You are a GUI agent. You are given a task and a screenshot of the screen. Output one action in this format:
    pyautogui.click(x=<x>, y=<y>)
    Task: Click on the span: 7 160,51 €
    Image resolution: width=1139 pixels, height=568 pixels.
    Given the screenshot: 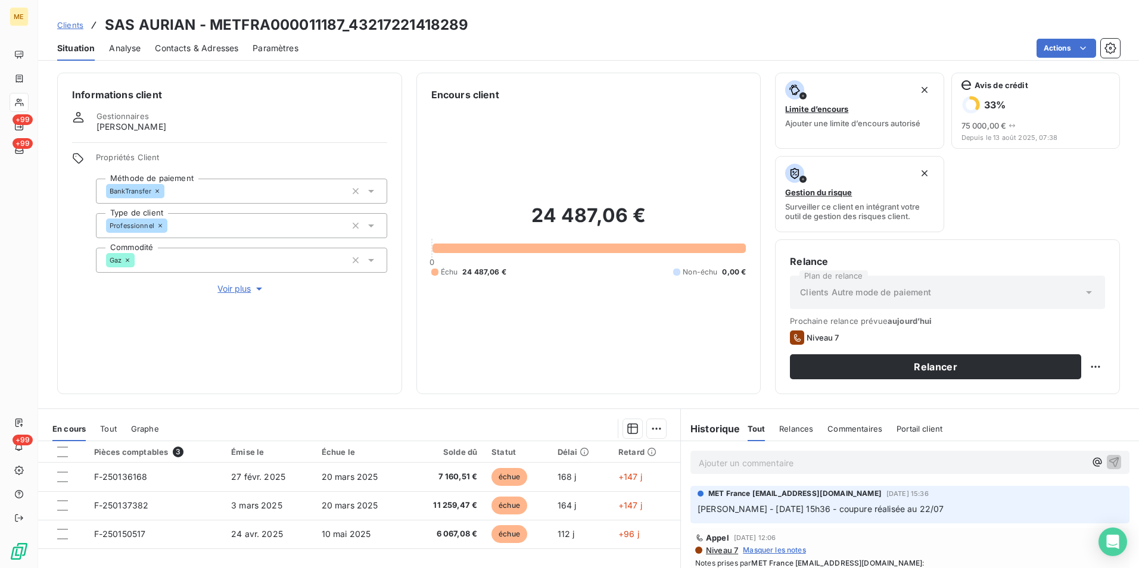 What is the action you would take?
    pyautogui.click(x=446, y=477)
    